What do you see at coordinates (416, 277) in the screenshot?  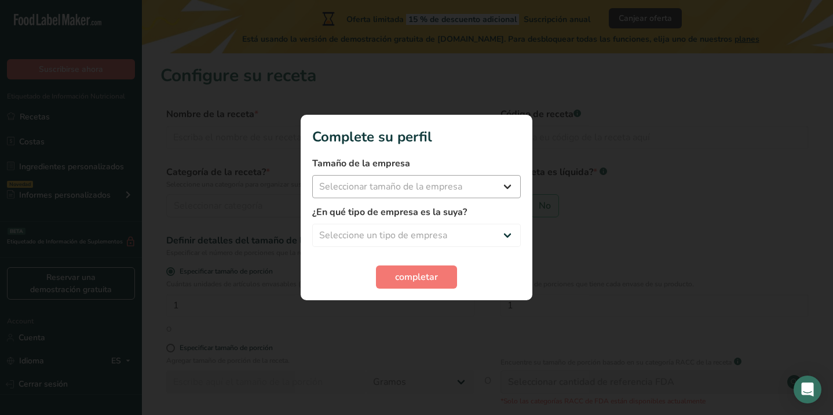 I see `button: completar` at bounding box center [416, 277].